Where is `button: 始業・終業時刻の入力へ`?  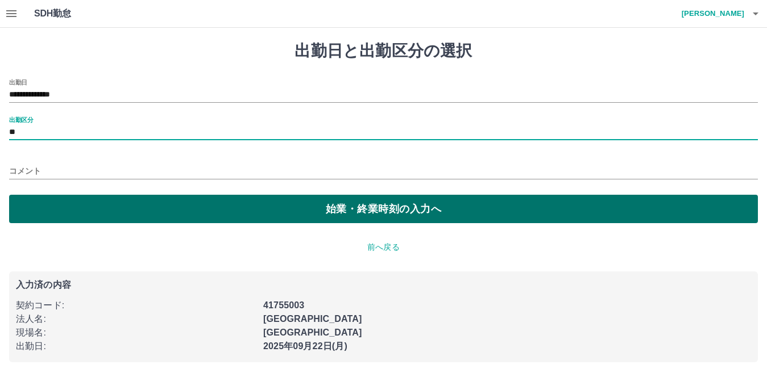
button: 始業・終業時刻の入力へ is located at coordinates (383, 209).